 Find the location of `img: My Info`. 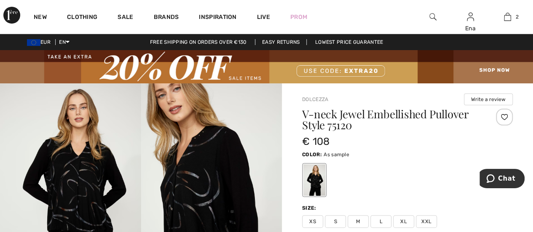

img: My Info is located at coordinates (471, 17).